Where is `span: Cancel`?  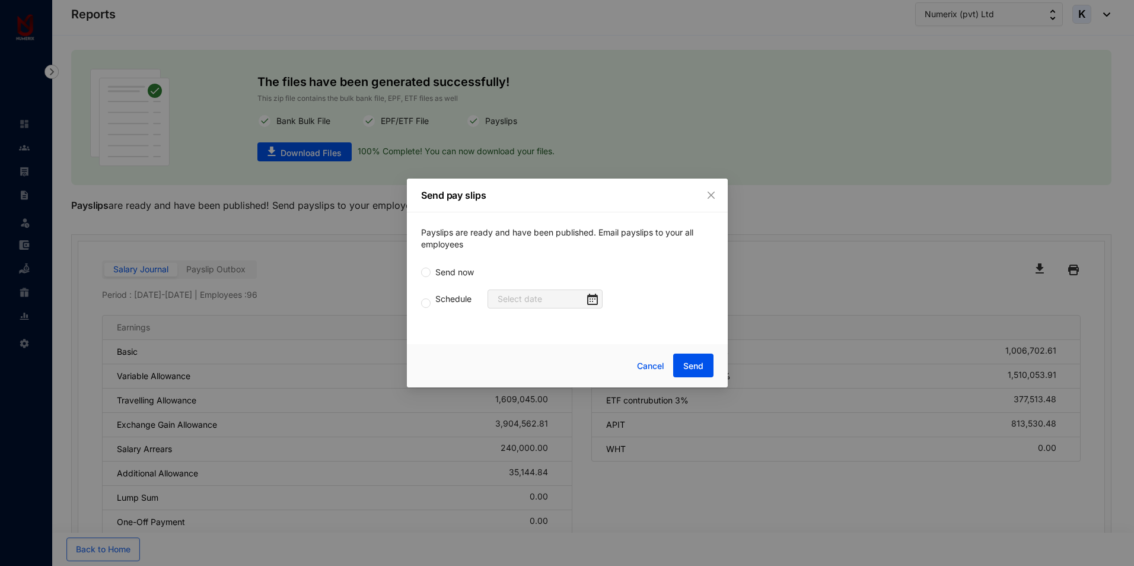 span: Cancel is located at coordinates (650, 366).